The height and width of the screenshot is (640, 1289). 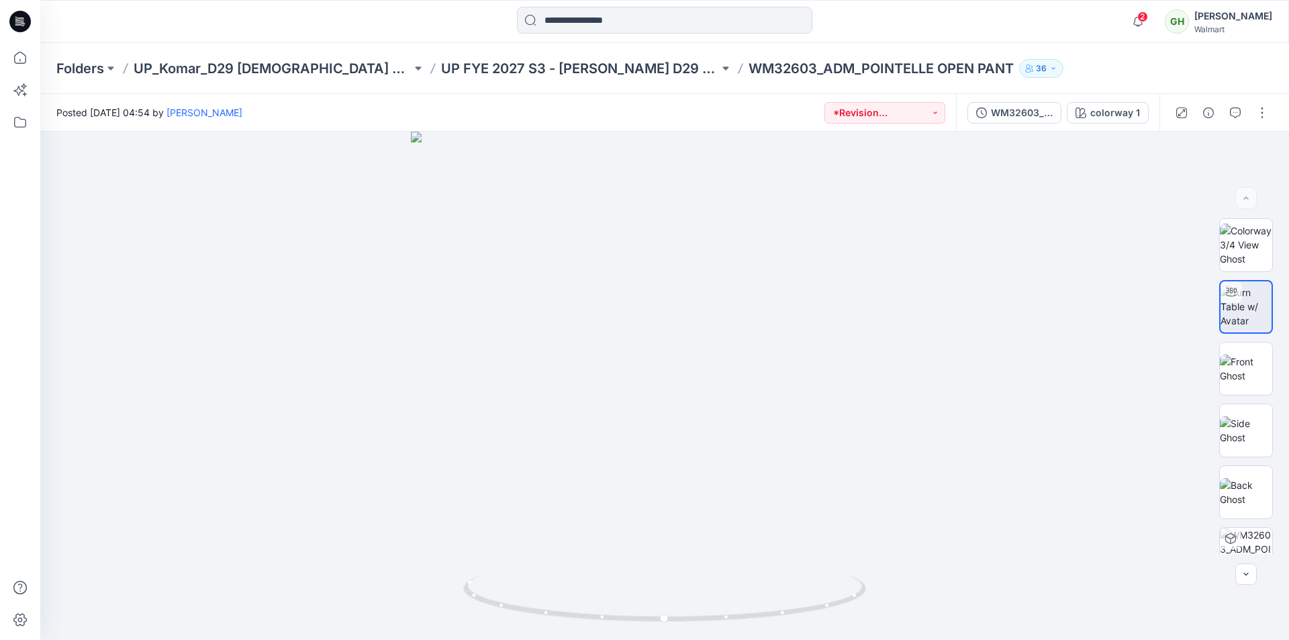 What do you see at coordinates (1142, 17) in the screenshot?
I see `span: 2` at bounding box center [1142, 17].